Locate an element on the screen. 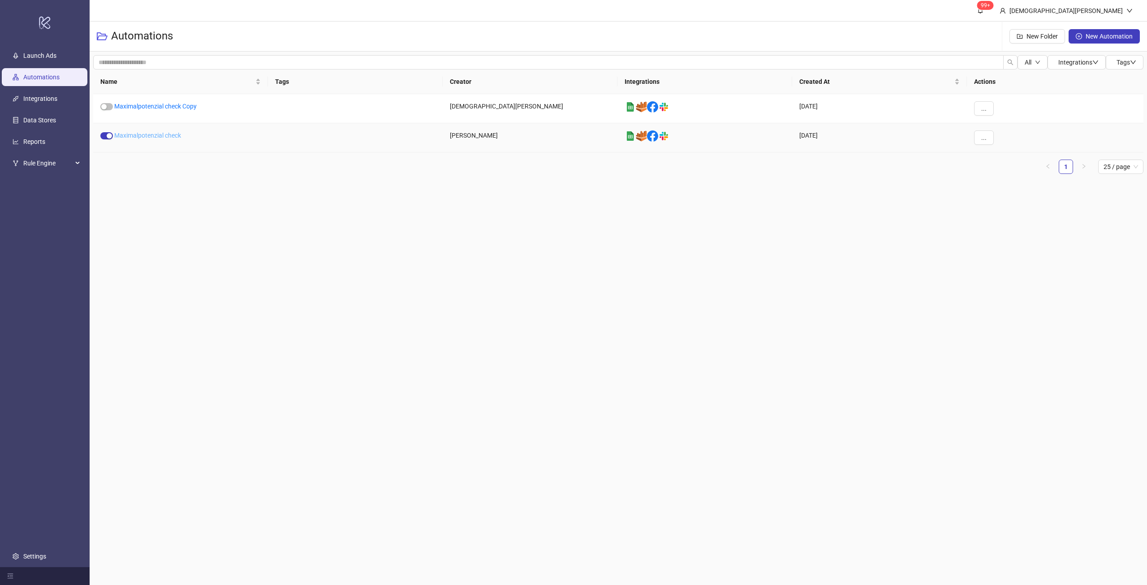 This screenshot has width=1147, height=585. span: New Folder is located at coordinates (1042, 36).